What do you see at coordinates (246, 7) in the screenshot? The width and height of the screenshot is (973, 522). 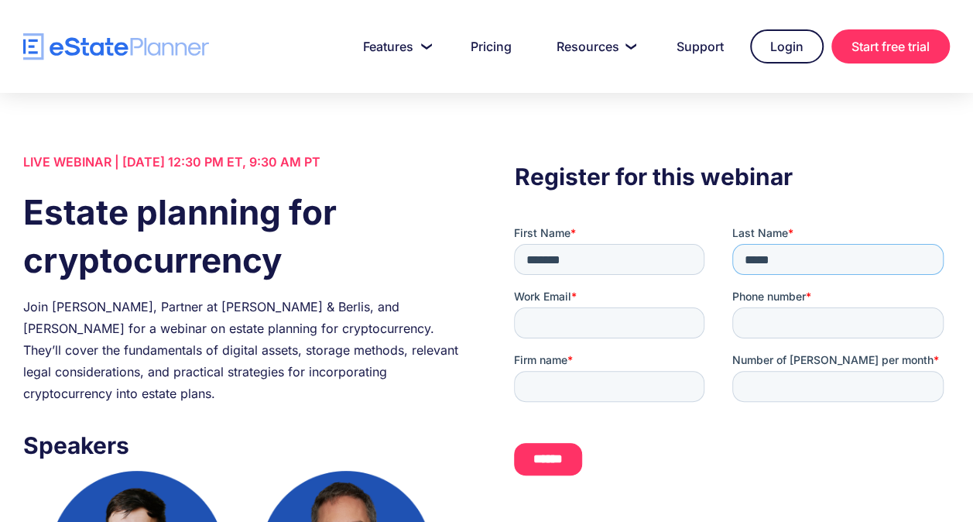 I see `span: Last Name` at bounding box center [246, 7].